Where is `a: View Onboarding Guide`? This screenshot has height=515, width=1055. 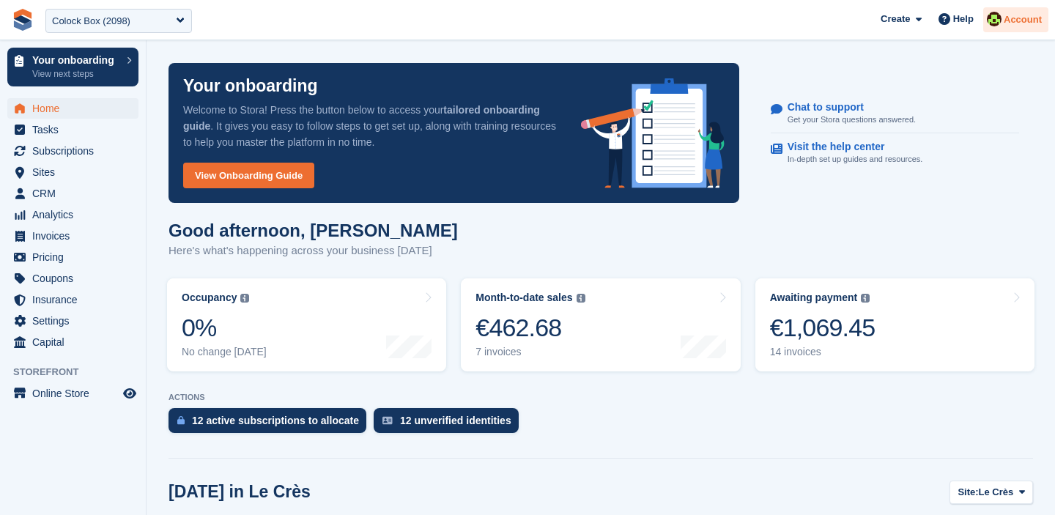
a: View Onboarding Guide is located at coordinates (248, 175).